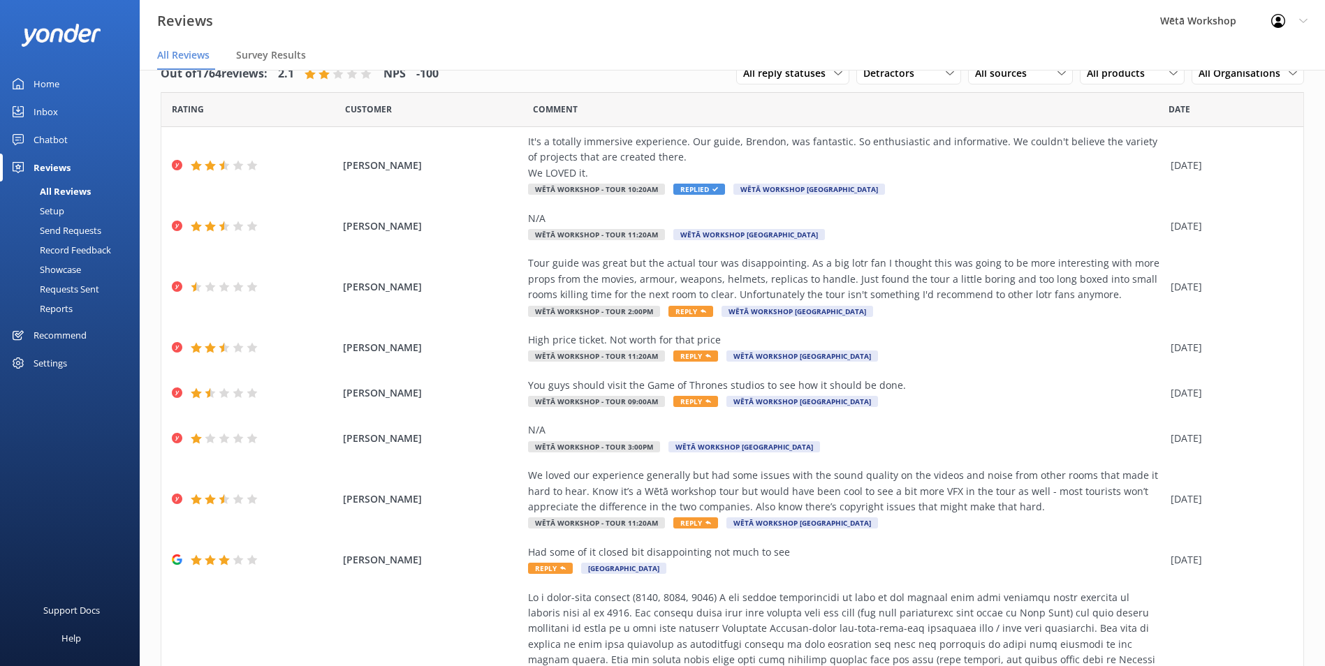 The height and width of the screenshot is (666, 1325). Describe the element at coordinates (54, 289) in the screenshot. I see `div: Requests Sent` at that location.